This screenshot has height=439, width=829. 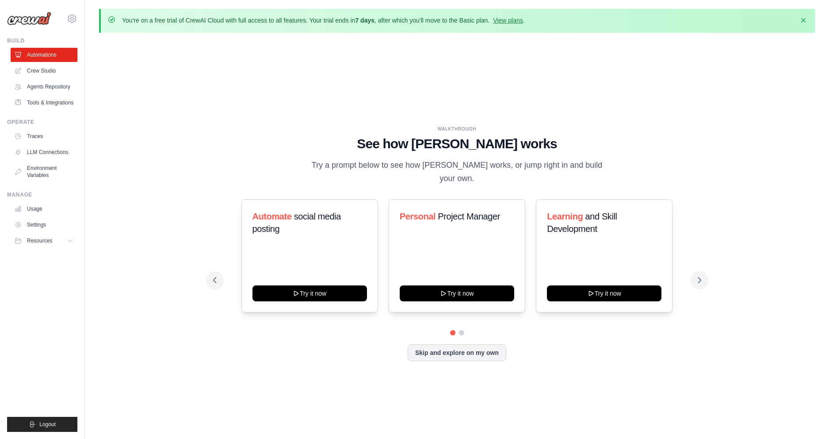 What do you see at coordinates (44, 103) in the screenshot?
I see `a: Tools & Integrations` at bounding box center [44, 103].